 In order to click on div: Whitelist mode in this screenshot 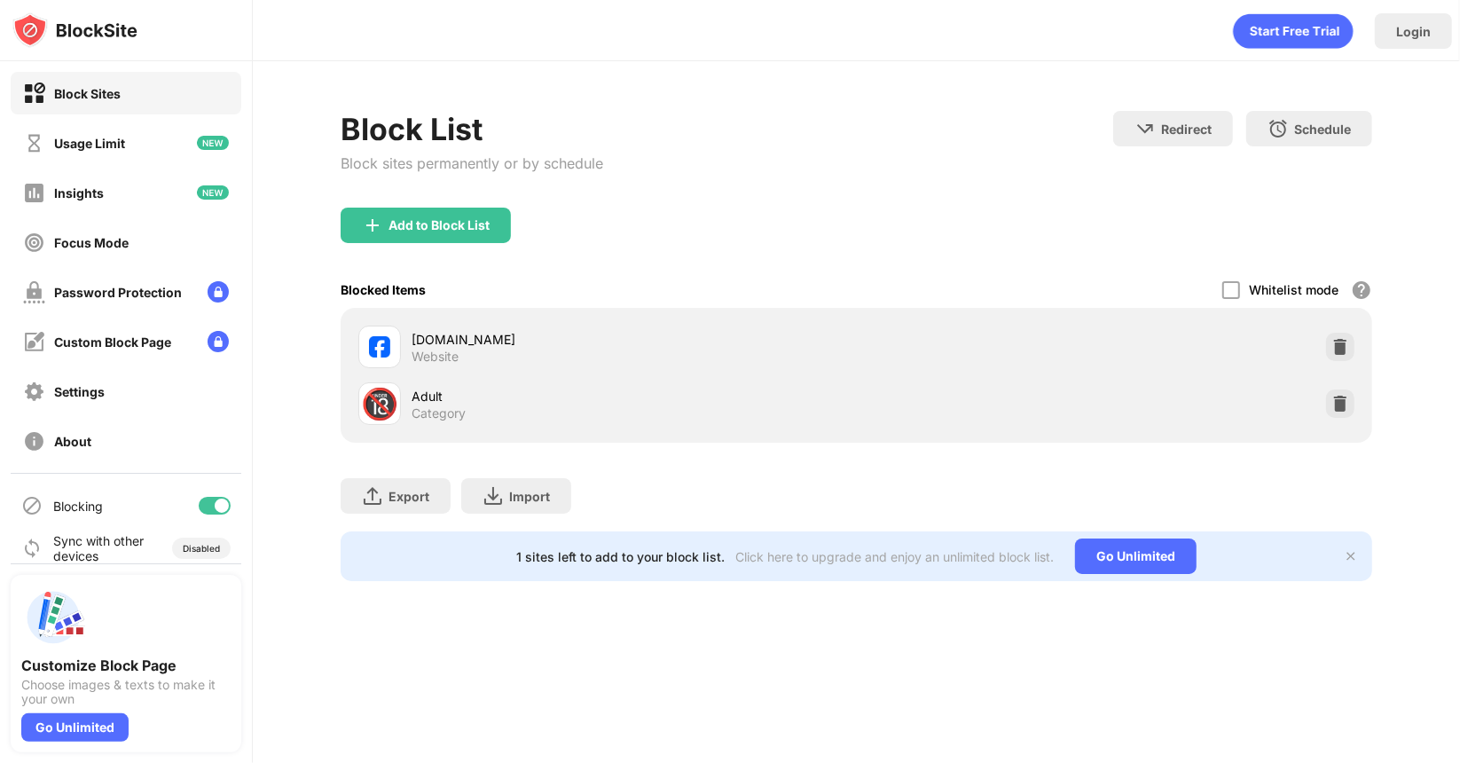, I will do `click(1293, 289)`.